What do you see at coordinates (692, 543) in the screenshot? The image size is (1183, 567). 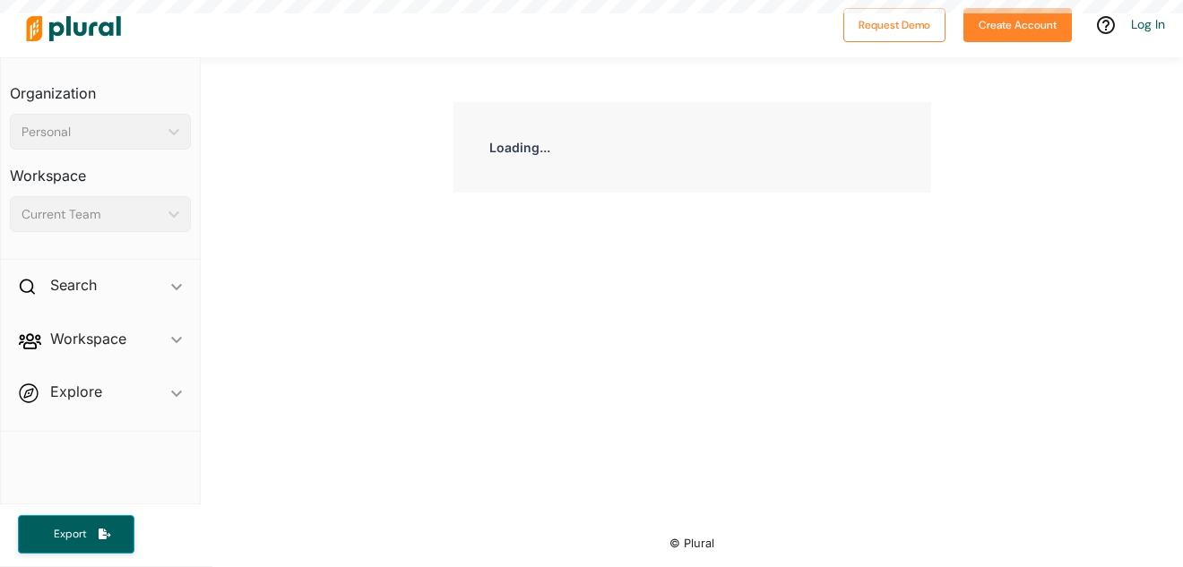 I see `small: © Plural` at bounding box center [692, 543].